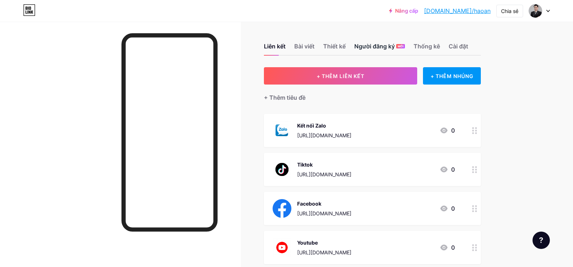 This screenshot has width=573, height=267. What do you see at coordinates (452, 76) in the screenshot?
I see `font: + THÊM NHÚNG` at bounding box center [452, 76].